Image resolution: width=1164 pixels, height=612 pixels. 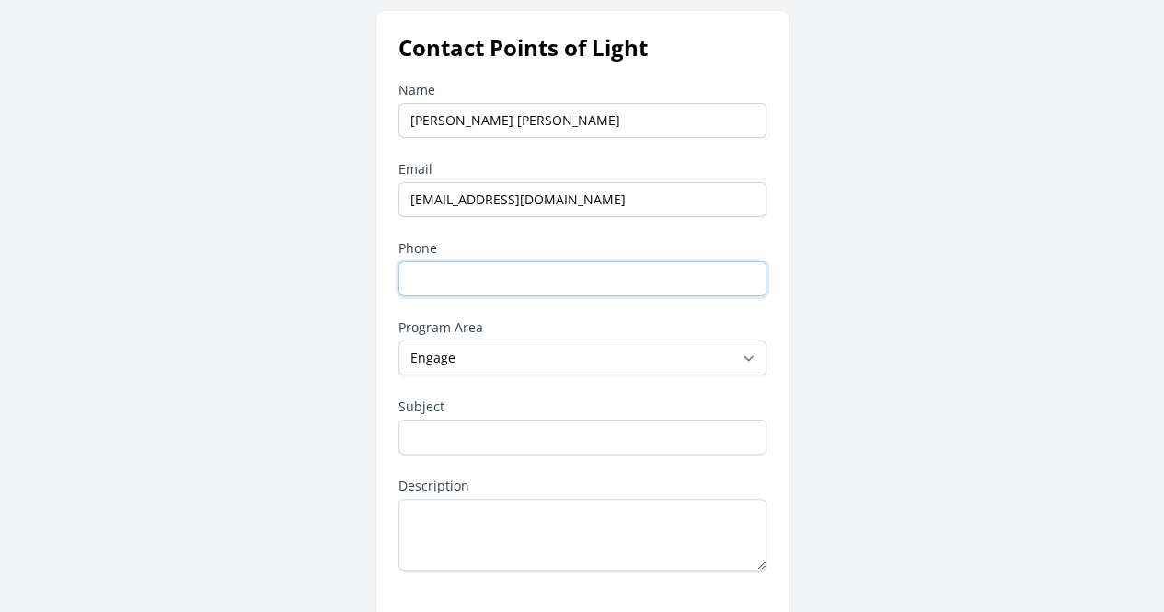 I want to click on label: Phone, so click(x=582, y=248).